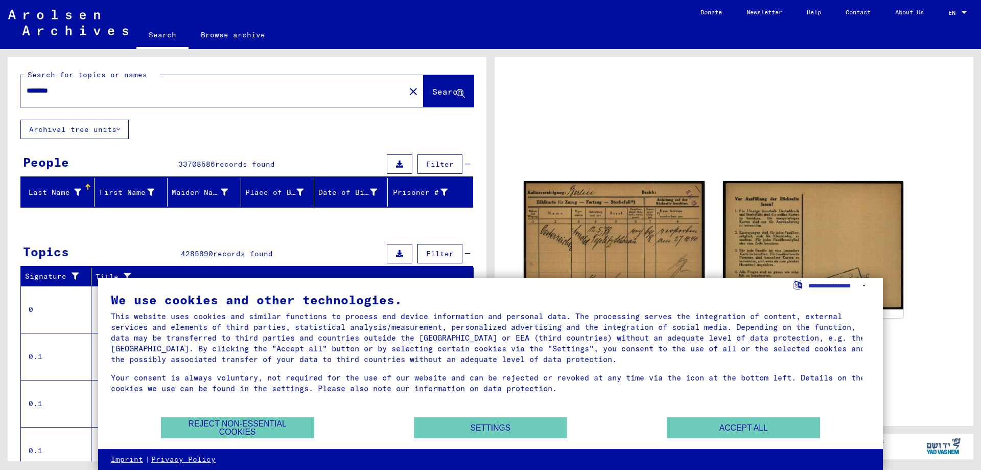 Image resolution: width=981 pixels, height=470 pixels. Describe the element at coordinates (814, 245) in the screenshot. I see `img: 002.jpg` at that location.